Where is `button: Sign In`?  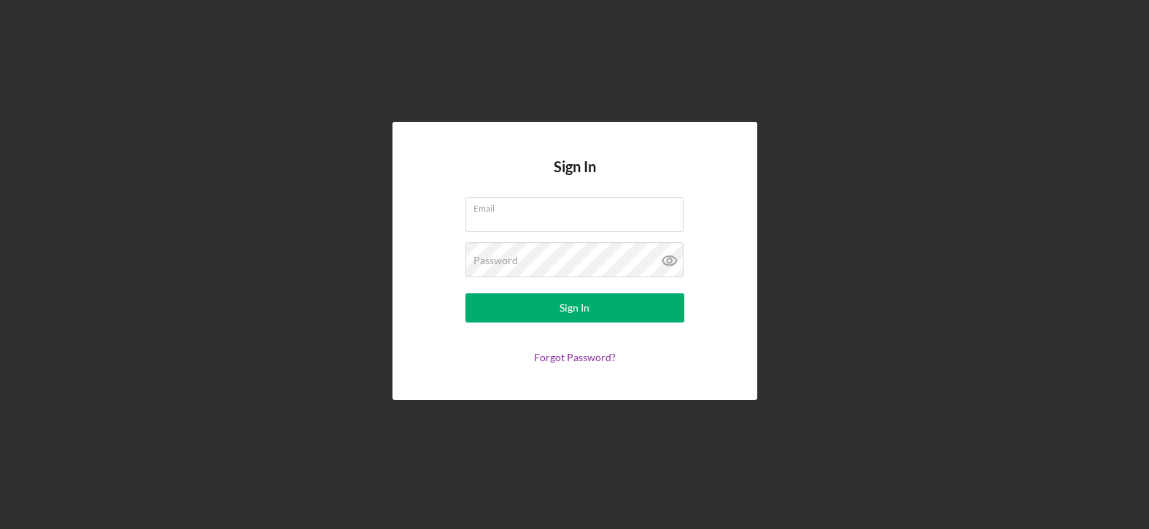
button: Sign In is located at coordinates (575, 308).